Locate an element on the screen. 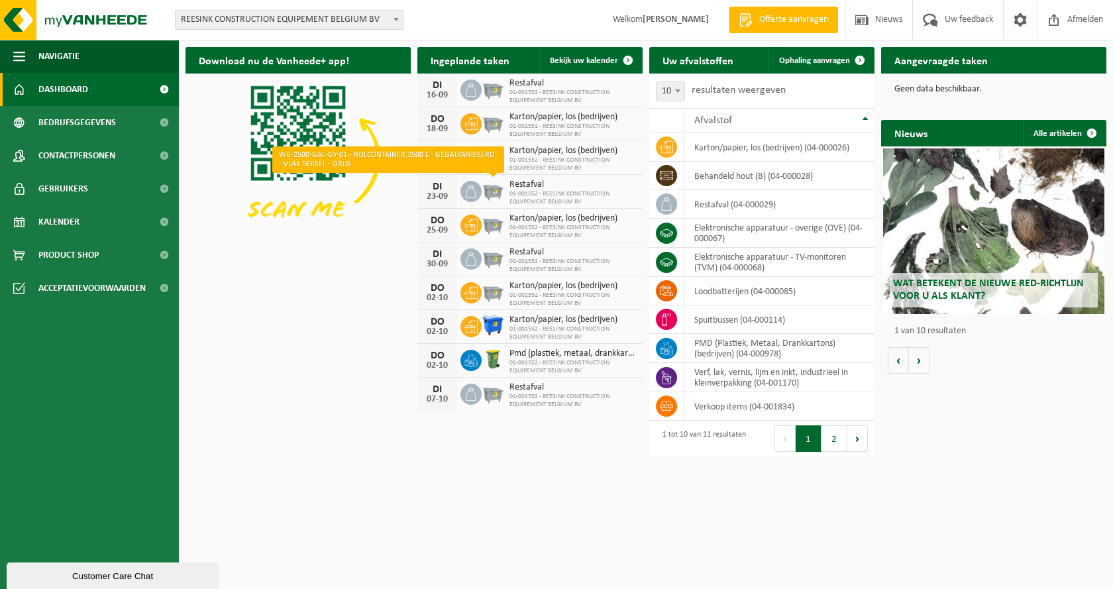 This screenshot has height=589, width=1113. button: Previous is located at coordinates (785, 439).